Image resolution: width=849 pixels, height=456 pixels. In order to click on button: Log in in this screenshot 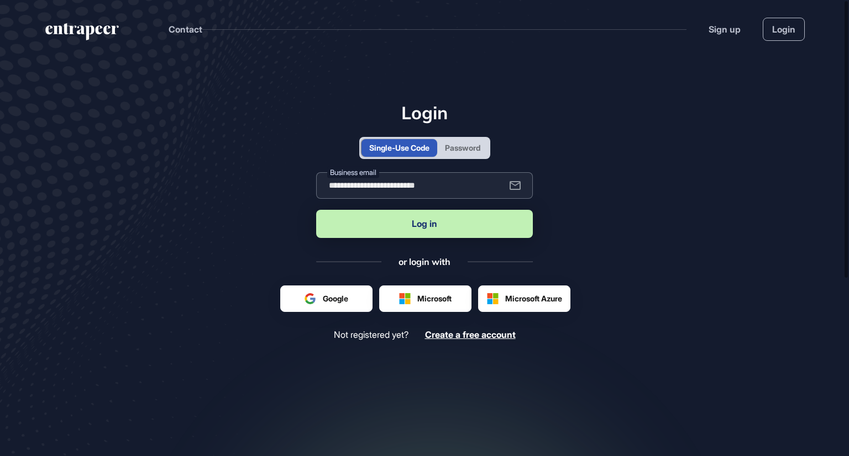, I will do `click(424, 224)`.